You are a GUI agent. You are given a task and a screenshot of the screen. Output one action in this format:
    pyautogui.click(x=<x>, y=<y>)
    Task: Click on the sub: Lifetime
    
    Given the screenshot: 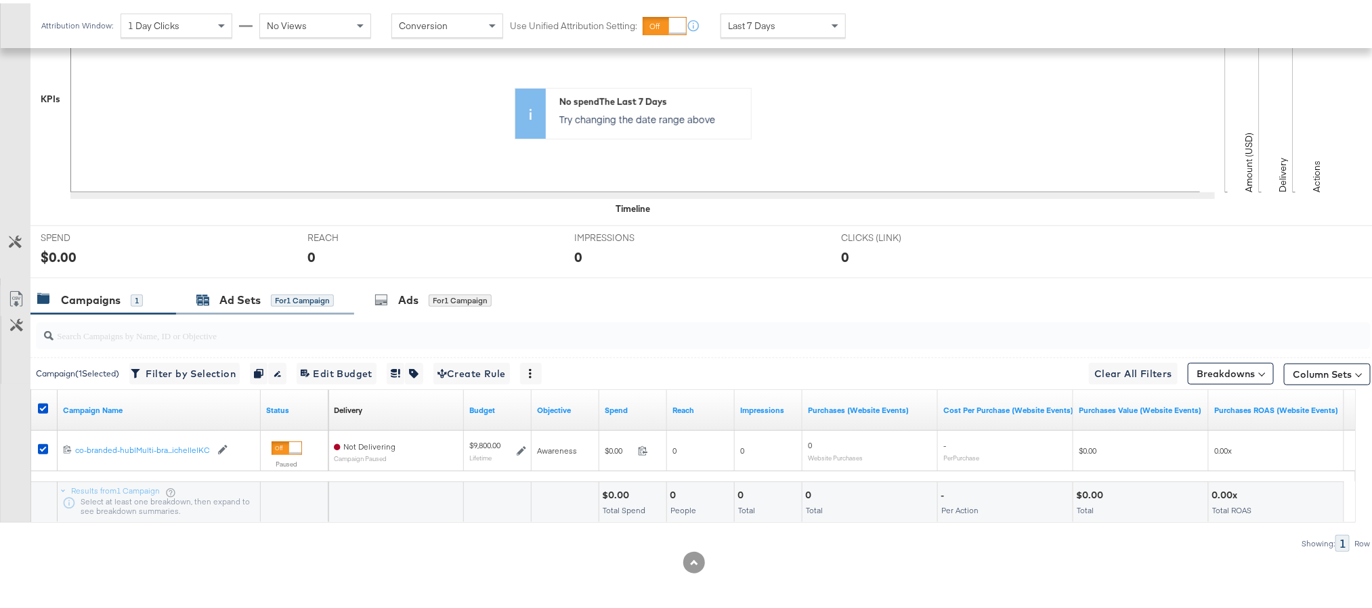 What is the action you would take?
    pyautogui.click(x=480, y=454)
    